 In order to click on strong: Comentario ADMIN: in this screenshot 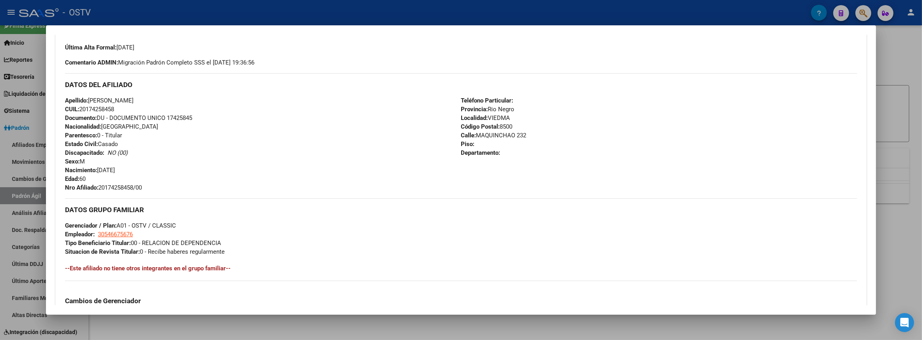, I will do `click(92, 63)`.